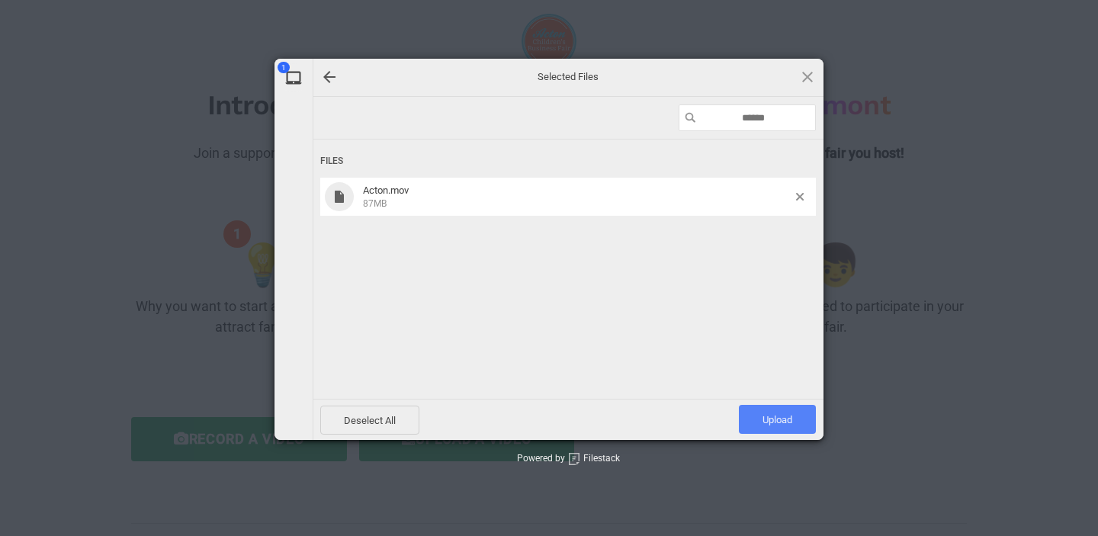 This screenshot has height=536, width=1098. Describe the element at coordinates (370, 420) in the screenshot. I see `span: Deselect All` at that location.